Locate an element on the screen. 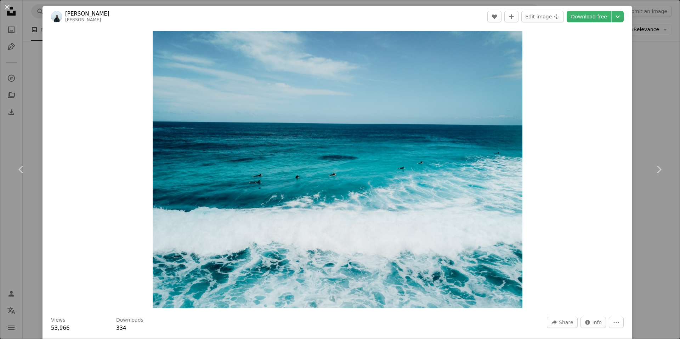  button: More Actions is located at coordinates (616, 322).